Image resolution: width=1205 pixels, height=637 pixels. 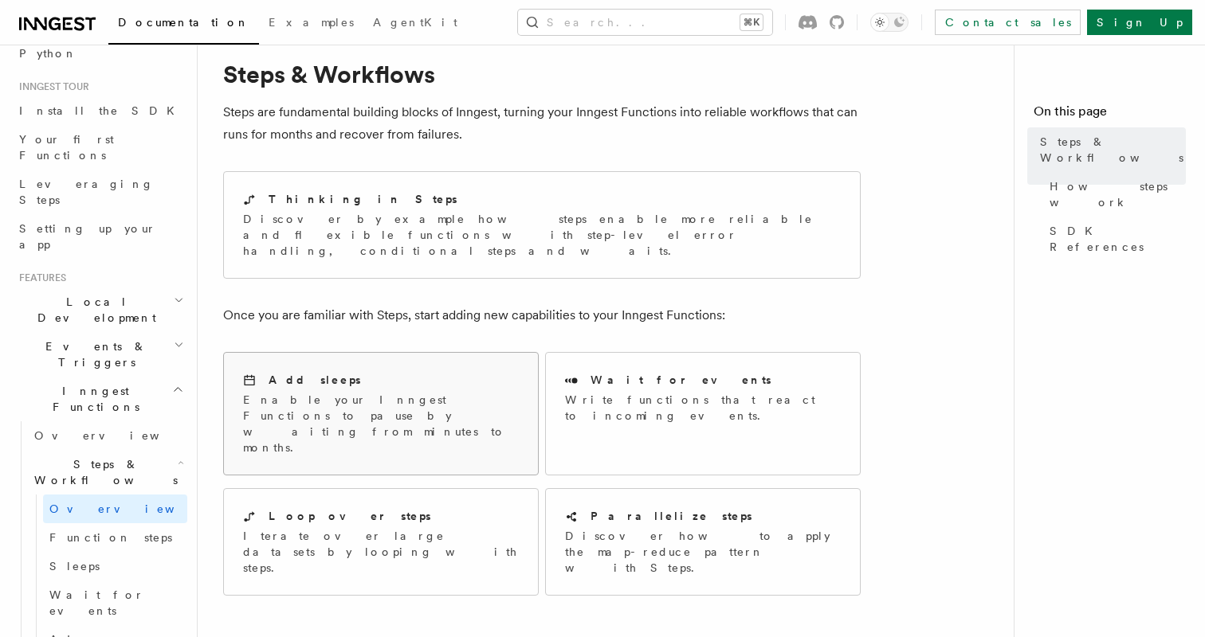 I want to click on a: Install the SDK, so click(x=100, y=111).